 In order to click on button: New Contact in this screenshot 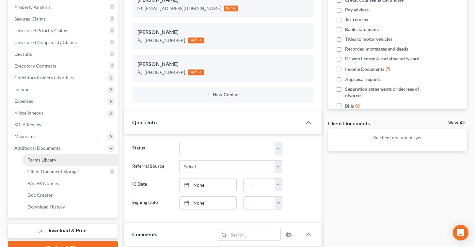, I will do `click(223, 95)`.